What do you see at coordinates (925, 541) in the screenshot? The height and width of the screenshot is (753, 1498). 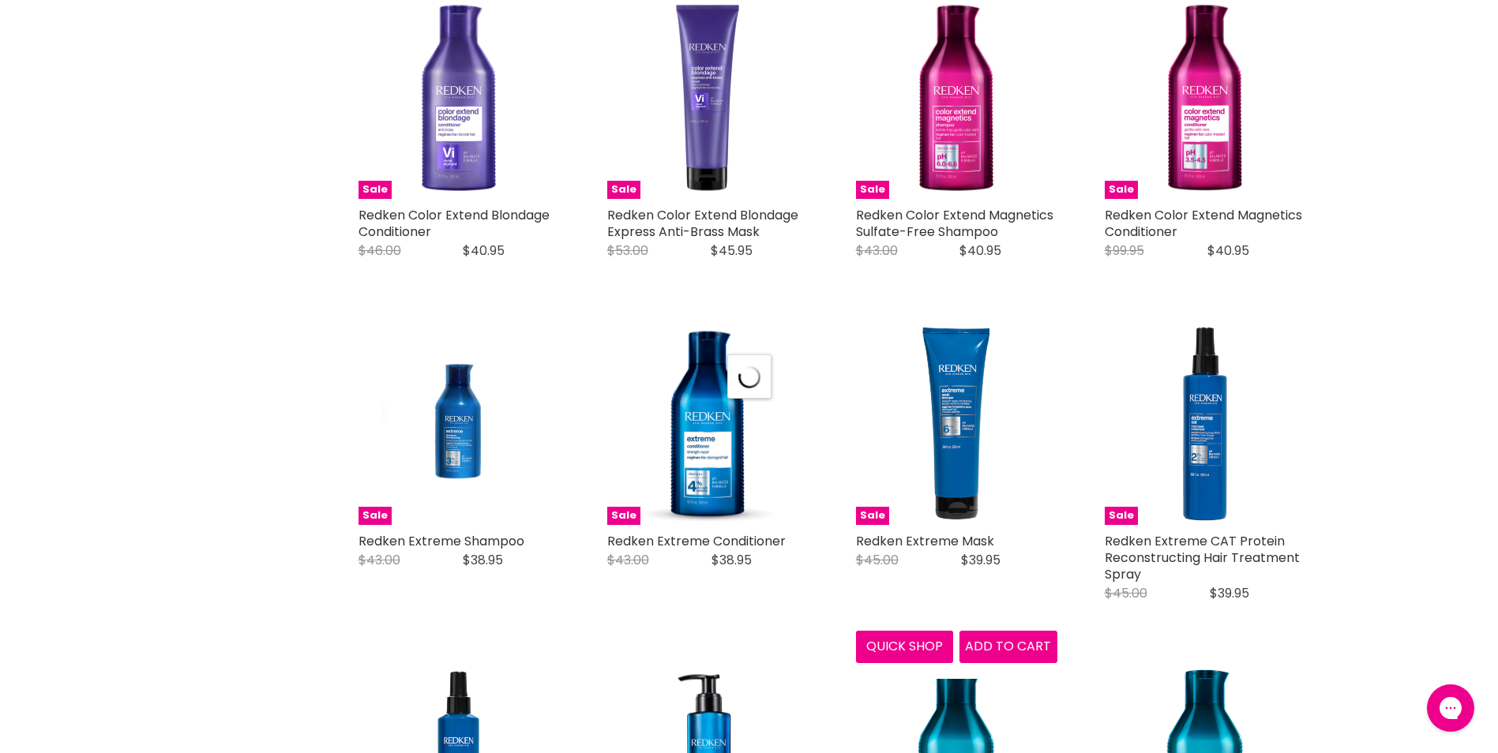 I see `a: Redken Extreme Mask` at bounding box center [925, 541].